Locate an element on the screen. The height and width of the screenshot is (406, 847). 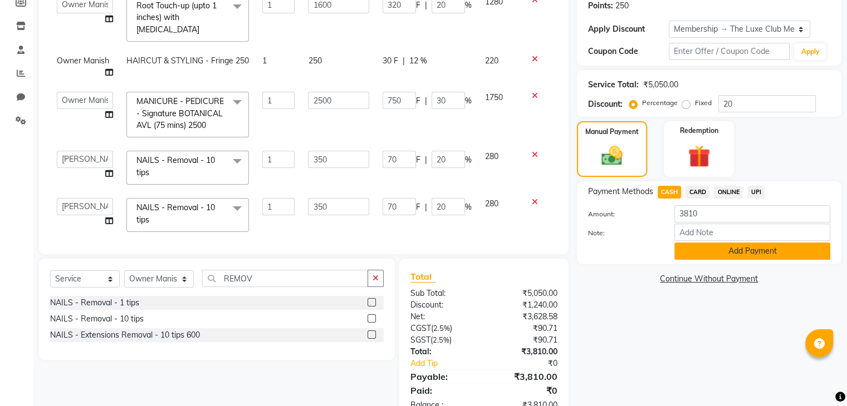
span: 30 F is located at coordinates (390, 61).